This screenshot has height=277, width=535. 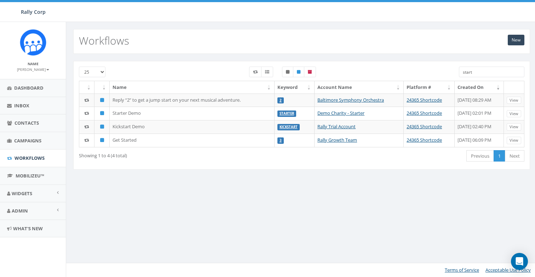 I want to click on span: Campaigns, so click(x=28, y=141).